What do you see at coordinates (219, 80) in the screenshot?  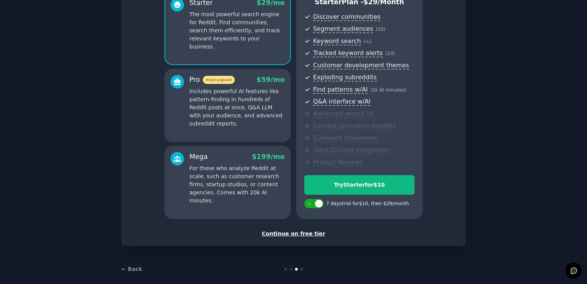 I see `span: most popular` at bounding box center [219, 80].